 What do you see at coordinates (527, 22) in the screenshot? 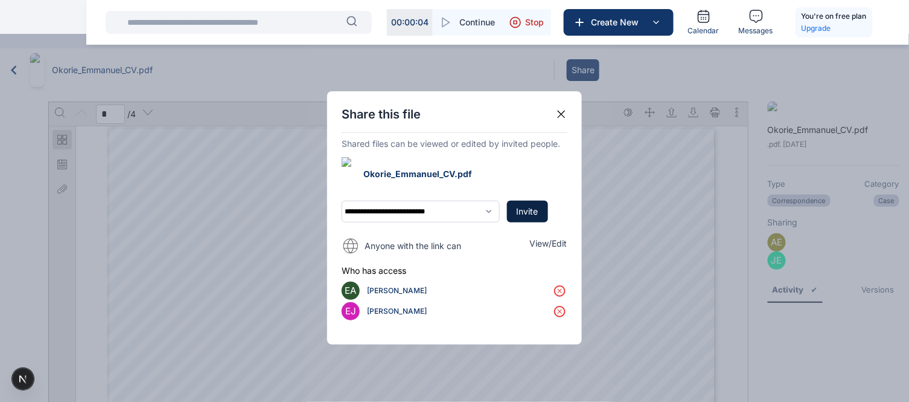
I see `button: Stop` at bounding box center [527, 22].